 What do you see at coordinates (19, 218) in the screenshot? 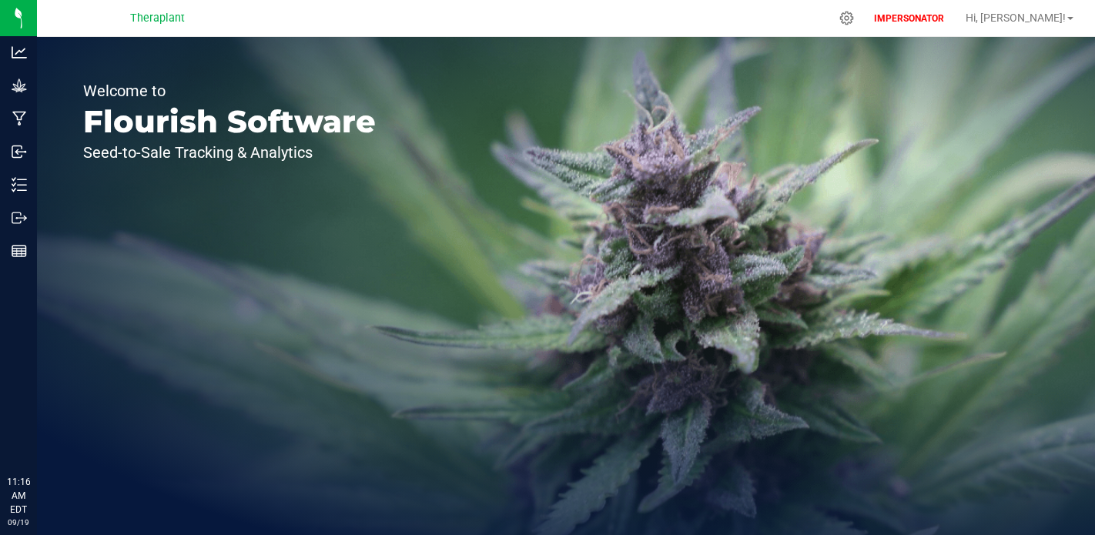
I see `inline-svg: Outbound` at bounding box center [19, 218].